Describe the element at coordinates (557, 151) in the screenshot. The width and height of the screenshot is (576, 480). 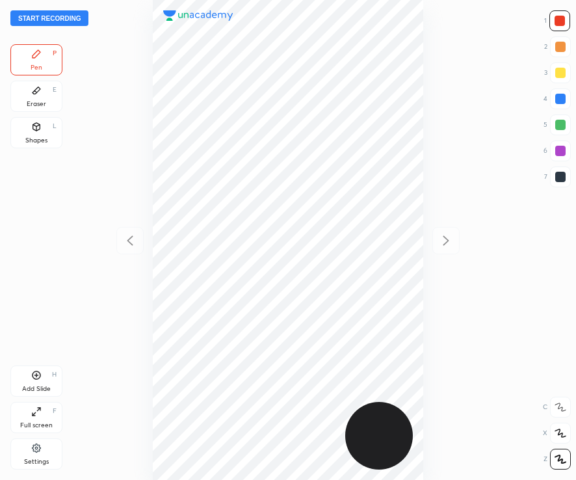
I see `div: 6` at that location.